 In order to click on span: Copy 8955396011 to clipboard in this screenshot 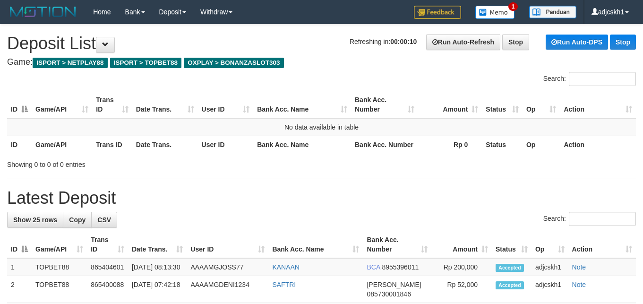, I will do `click(400, 267)`.